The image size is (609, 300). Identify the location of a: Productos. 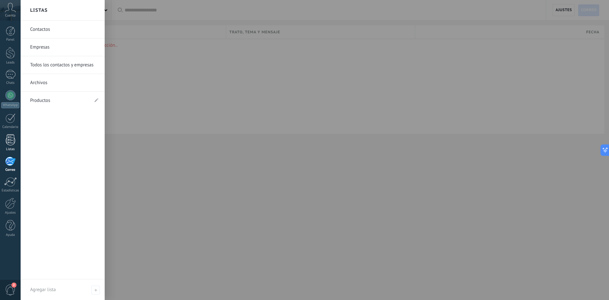
(59, 101).